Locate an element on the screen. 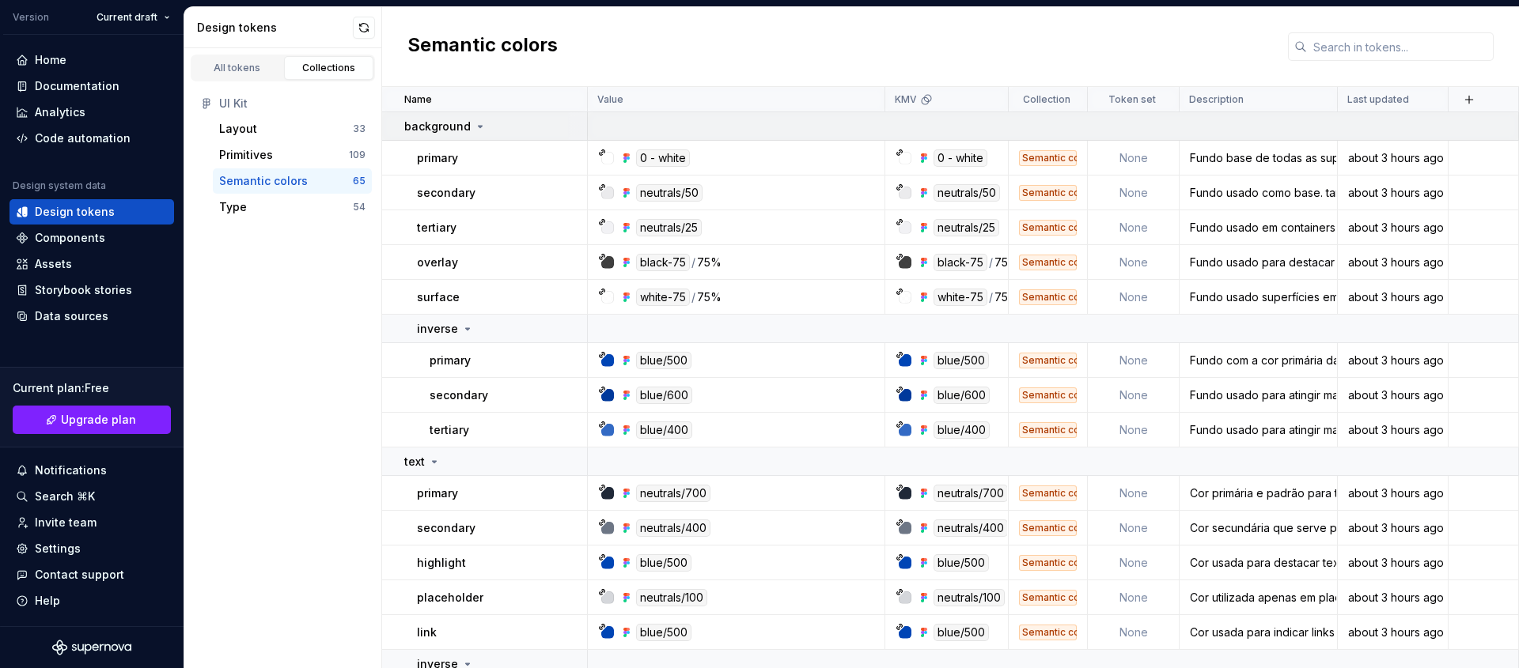  div: UI Kit is located at coordinates (292, 104).